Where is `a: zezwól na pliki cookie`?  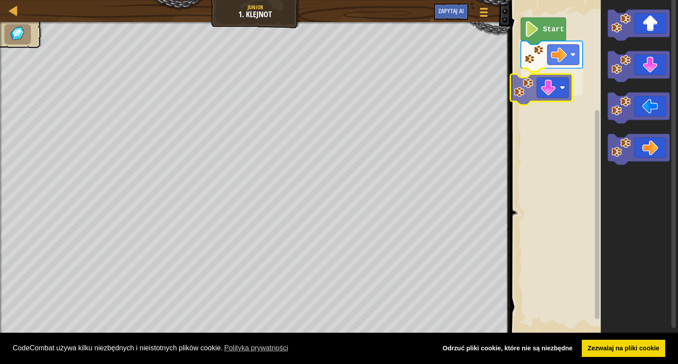
a: zezwól na pliki cookie is located at coordinates (623, 349).